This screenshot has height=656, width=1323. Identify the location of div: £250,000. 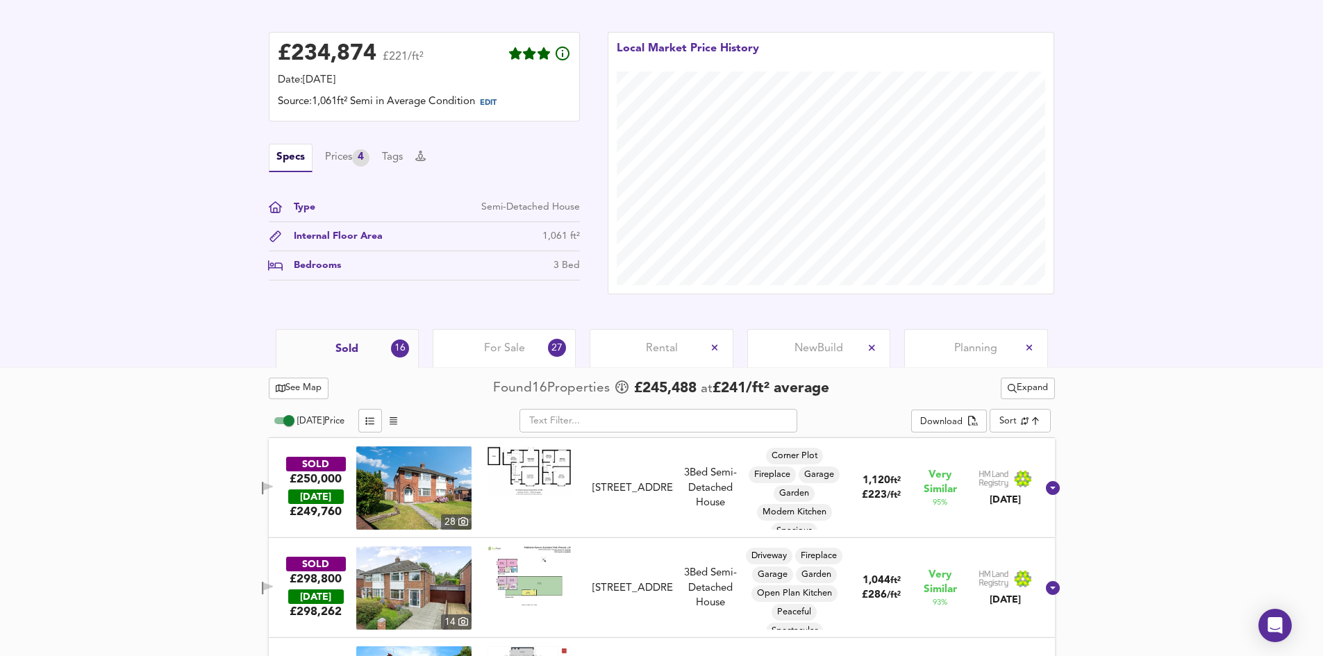
(315, 479).